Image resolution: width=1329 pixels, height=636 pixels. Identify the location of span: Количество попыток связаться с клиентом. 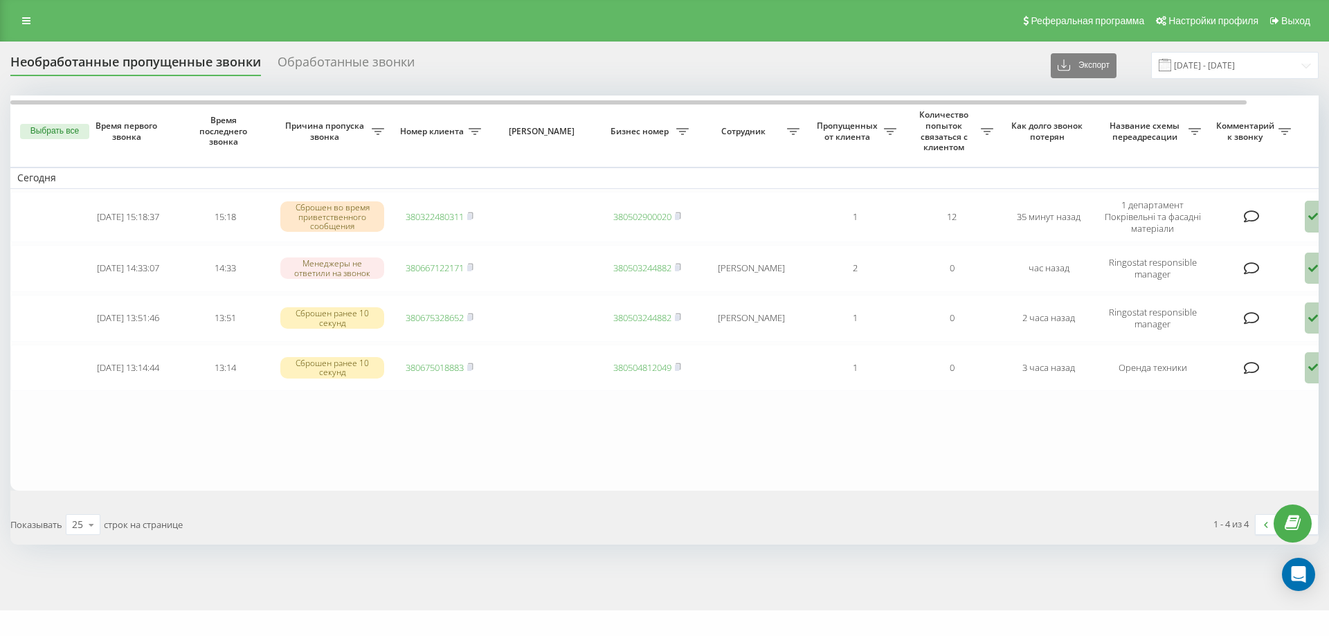
(946, 131).